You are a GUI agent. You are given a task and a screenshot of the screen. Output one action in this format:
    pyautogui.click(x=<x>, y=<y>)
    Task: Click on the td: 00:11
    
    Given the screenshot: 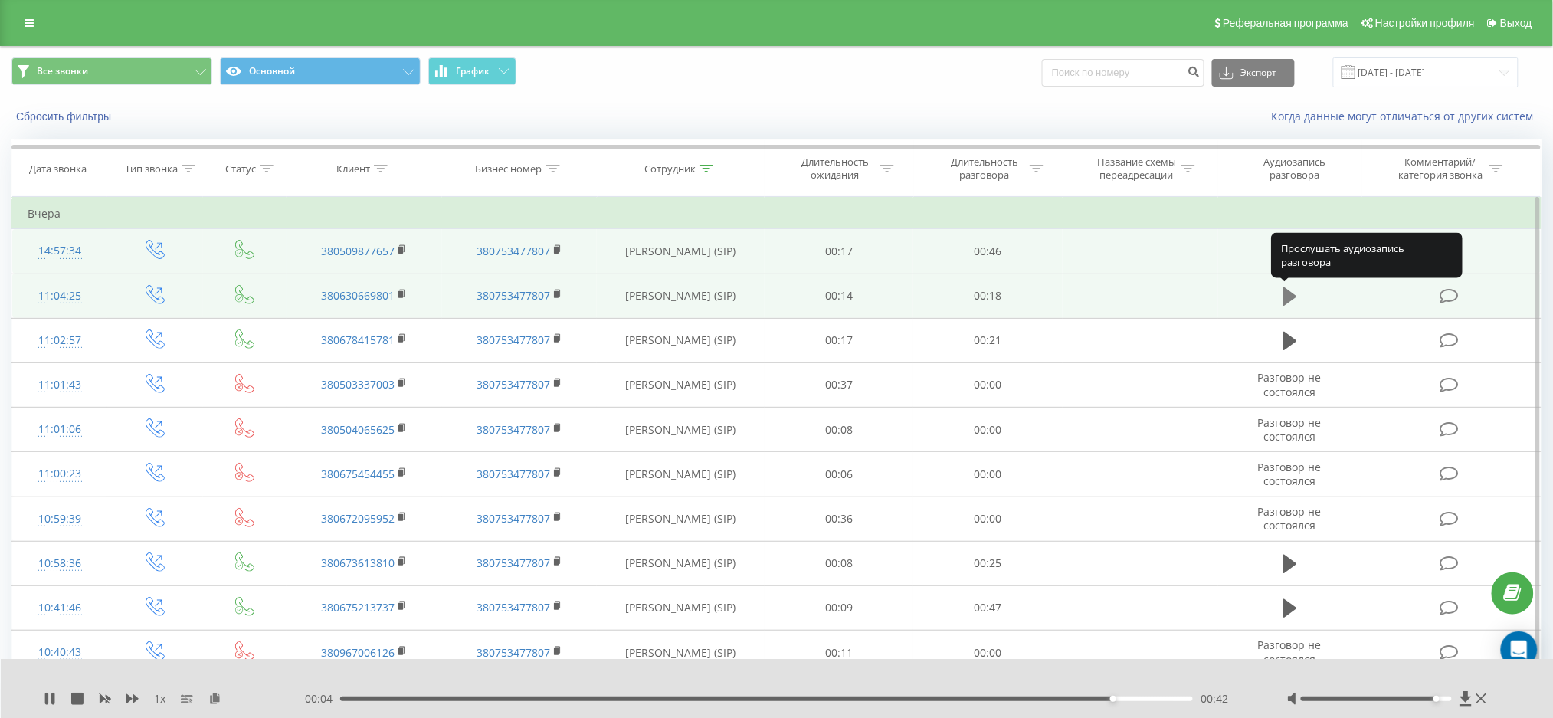 What is the action you would take?
    pyautogui.click(x=839, y=653)
    